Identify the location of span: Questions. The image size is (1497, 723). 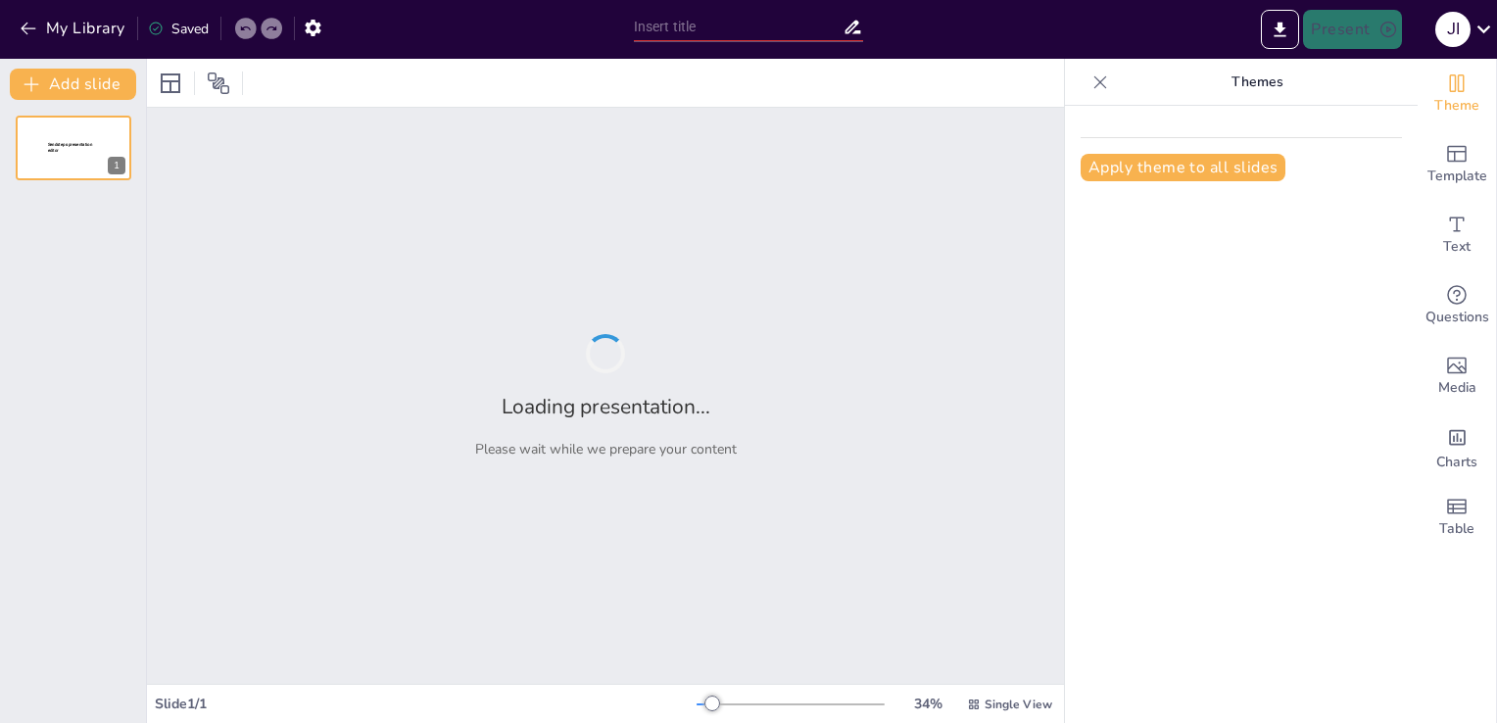
(1457, 317).